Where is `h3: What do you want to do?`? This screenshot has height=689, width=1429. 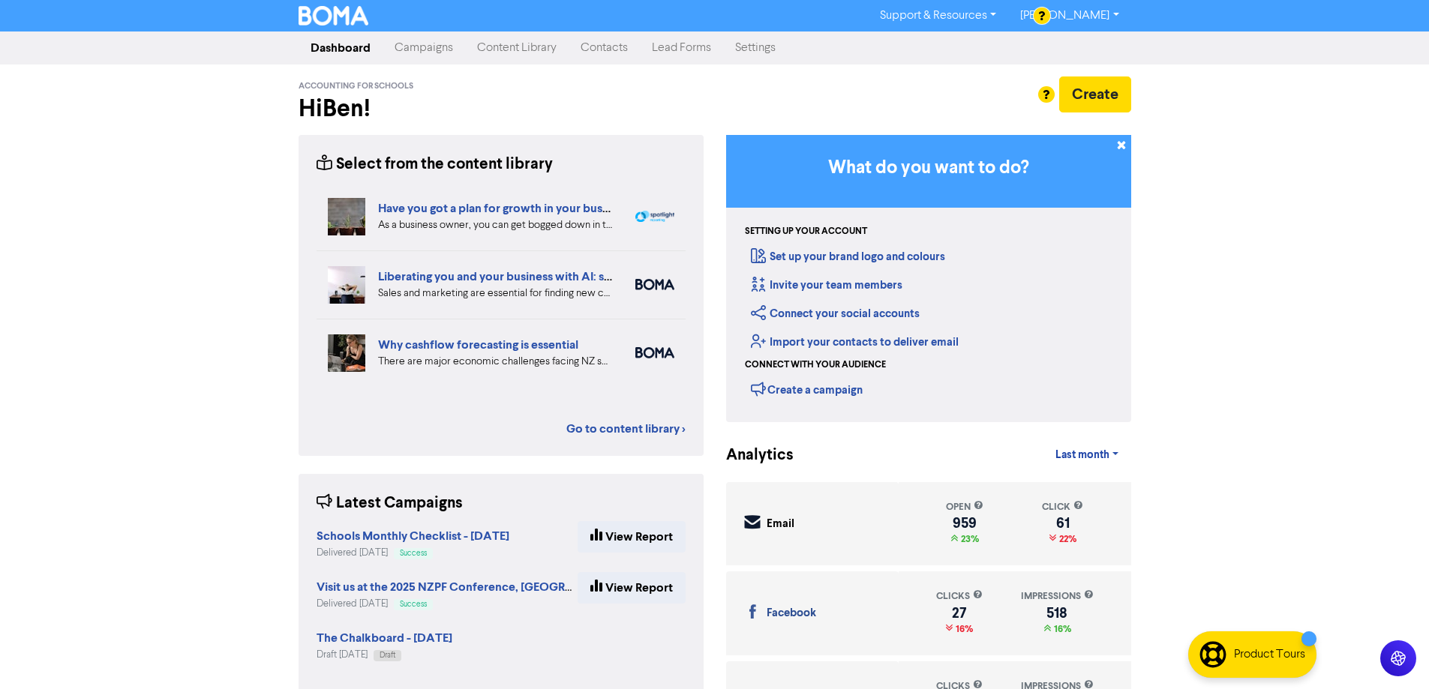
h3: What do you want to do? is located at coordinates (929, 168).